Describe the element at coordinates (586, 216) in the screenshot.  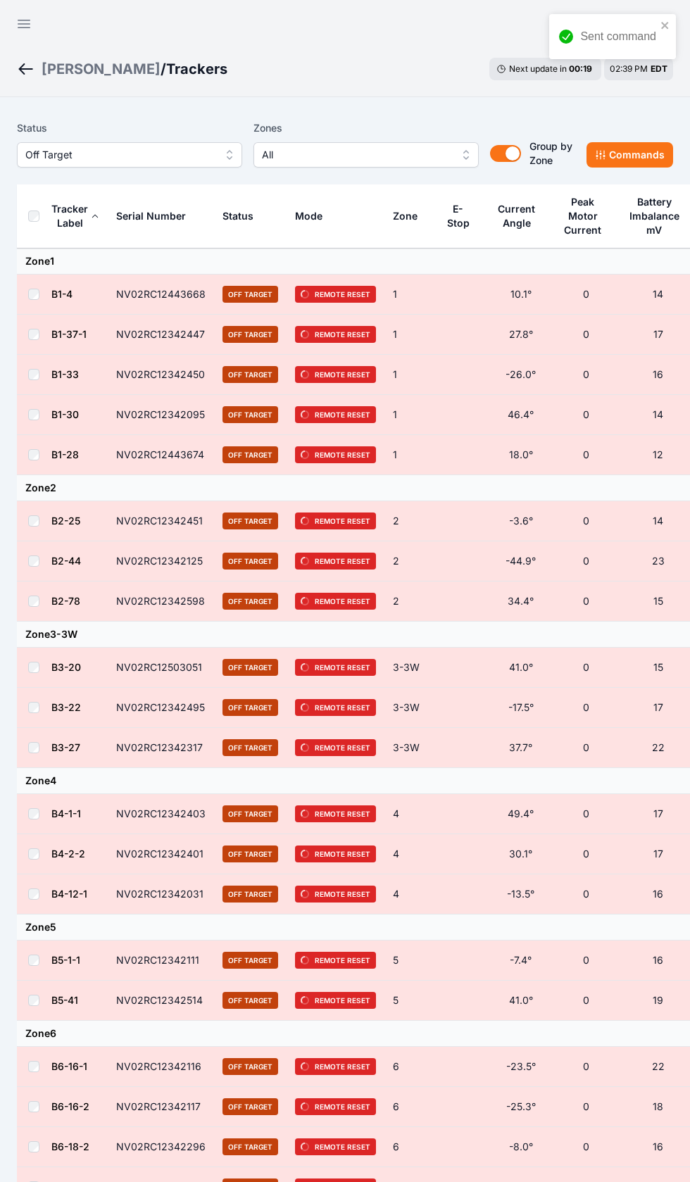
I see `button: Peak Motor Current` at that location.